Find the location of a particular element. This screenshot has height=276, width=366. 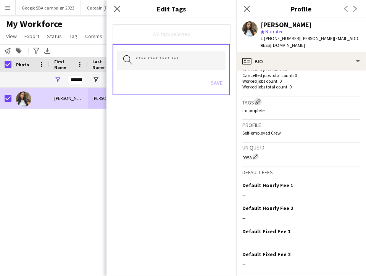

h3: Tags is located at coordinates (301, 102).